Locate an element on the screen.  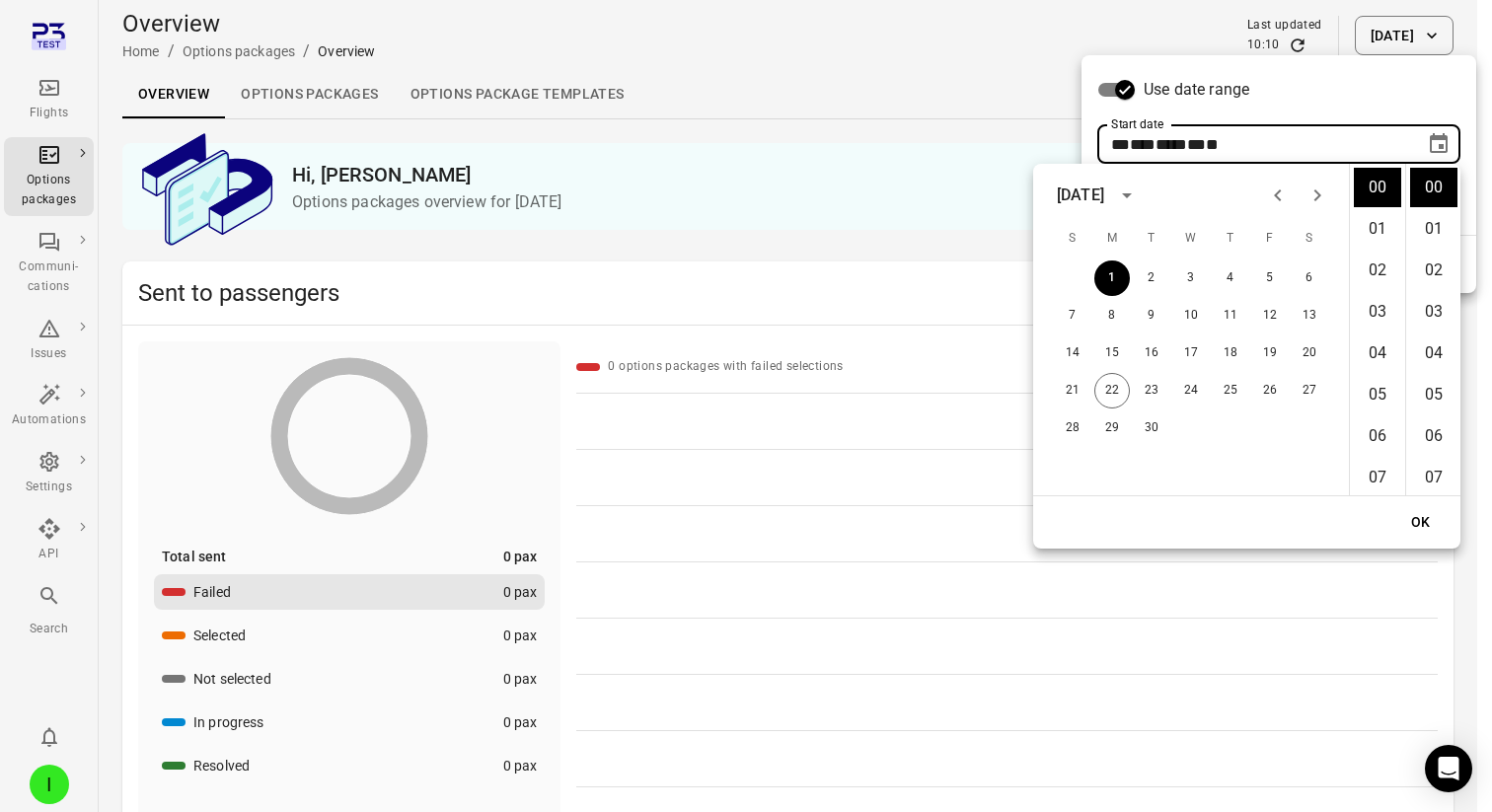
button: 10 is located at coordinates (1191, 316).